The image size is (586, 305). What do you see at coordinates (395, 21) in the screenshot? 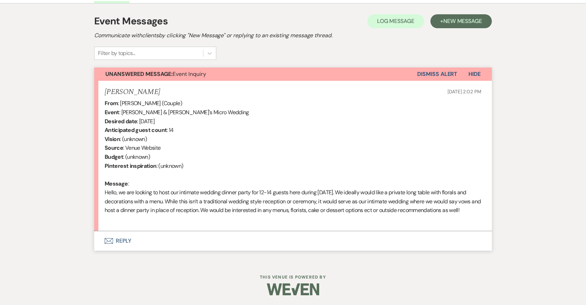
I see `span: Log Message` at bounding box center [395, 21].